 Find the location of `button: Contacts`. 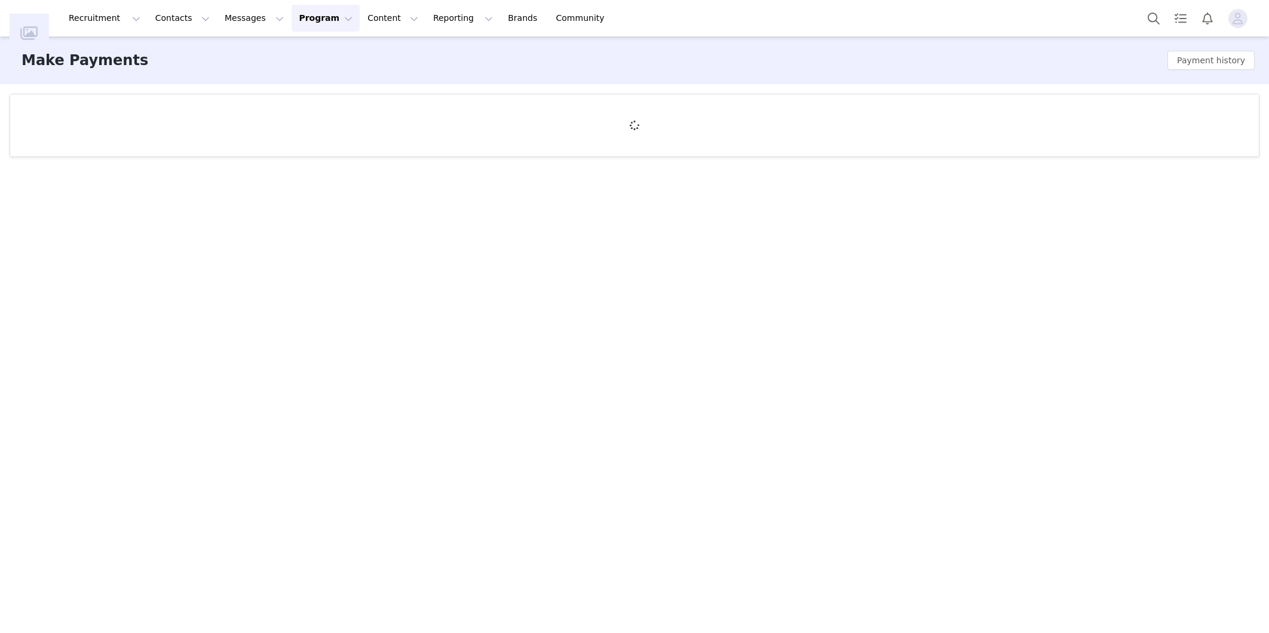

button: Contacts is located at coordinates (182, 18).